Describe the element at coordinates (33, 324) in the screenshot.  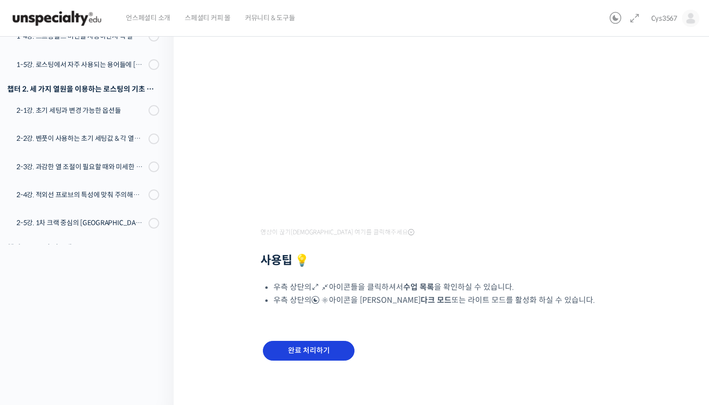
I see `span: 홈` at that location.